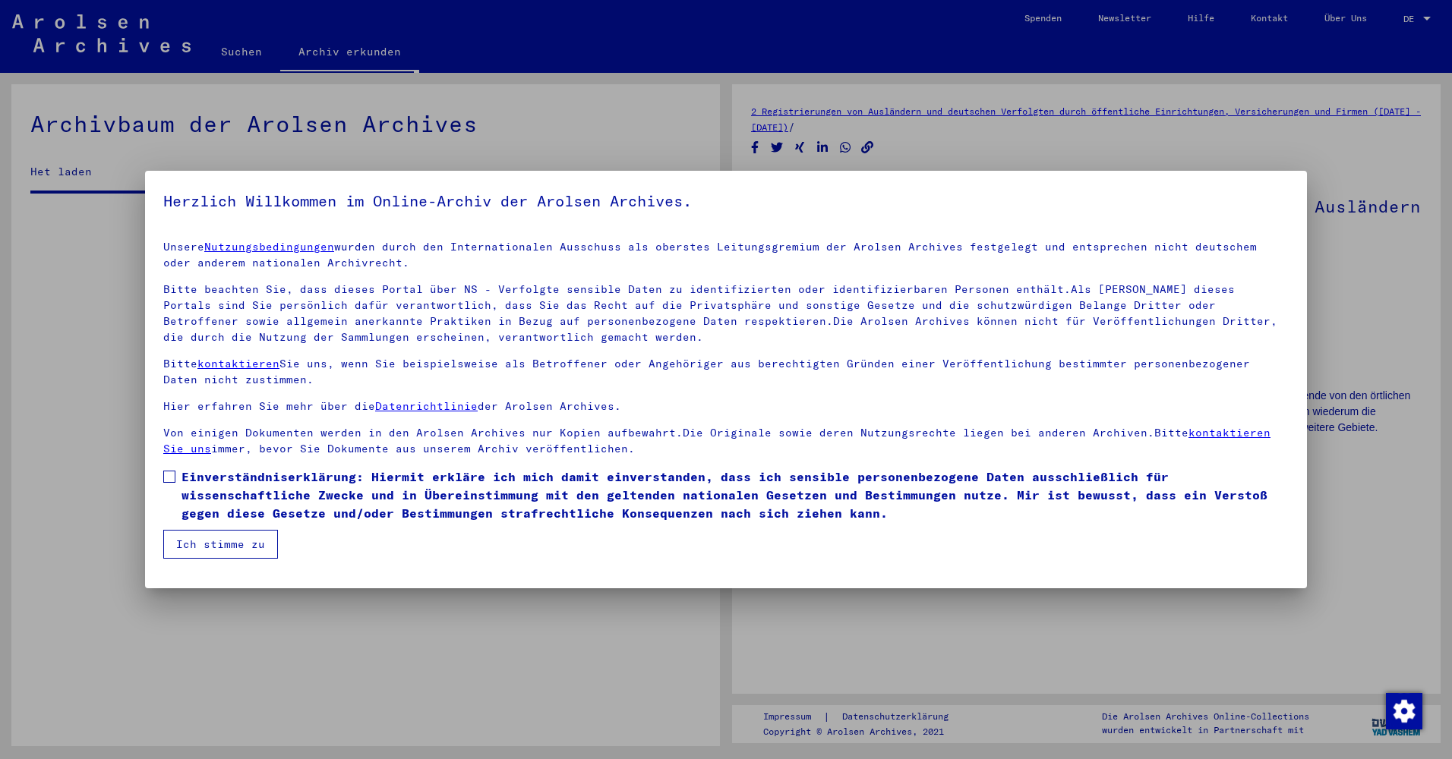 This screenshot has height=759, width=1452. What do you see at coordinates (220, 544) in the screenshot?
I see `button: Ich stimme zu` at bounding box center [220, 544].